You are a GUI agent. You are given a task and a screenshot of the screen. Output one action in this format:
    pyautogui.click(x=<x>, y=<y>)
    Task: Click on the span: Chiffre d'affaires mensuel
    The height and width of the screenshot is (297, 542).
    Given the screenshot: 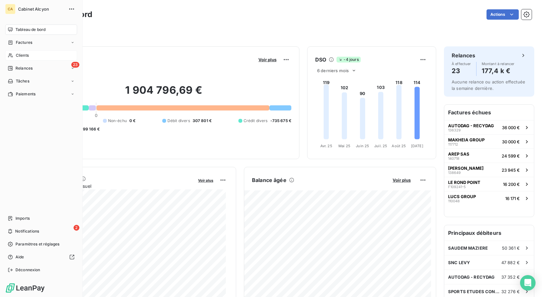 What is the action you would take?
    pyautogui.click(x=115, y=186)
    